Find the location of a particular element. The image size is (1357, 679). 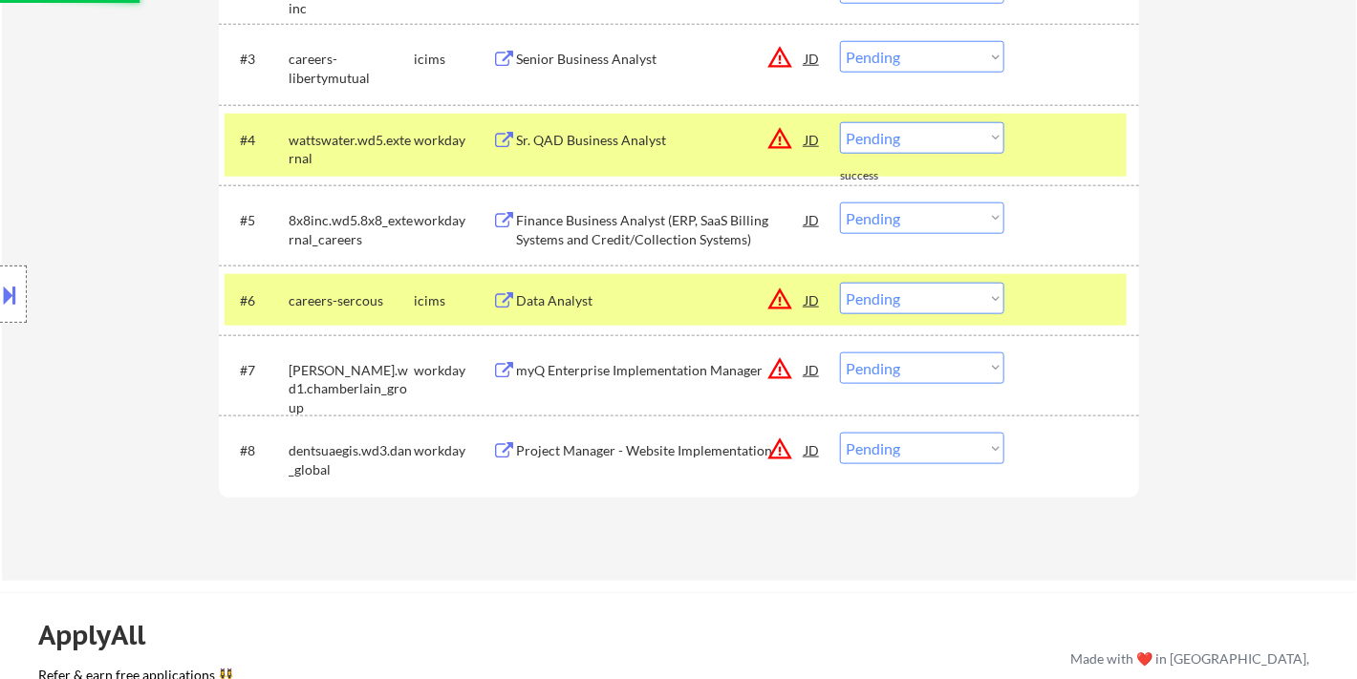

div: Finance Business Analyst (ERP, SaaS Billing Systems and Credit/Collection Systems) is located at coordinates (660, 229).